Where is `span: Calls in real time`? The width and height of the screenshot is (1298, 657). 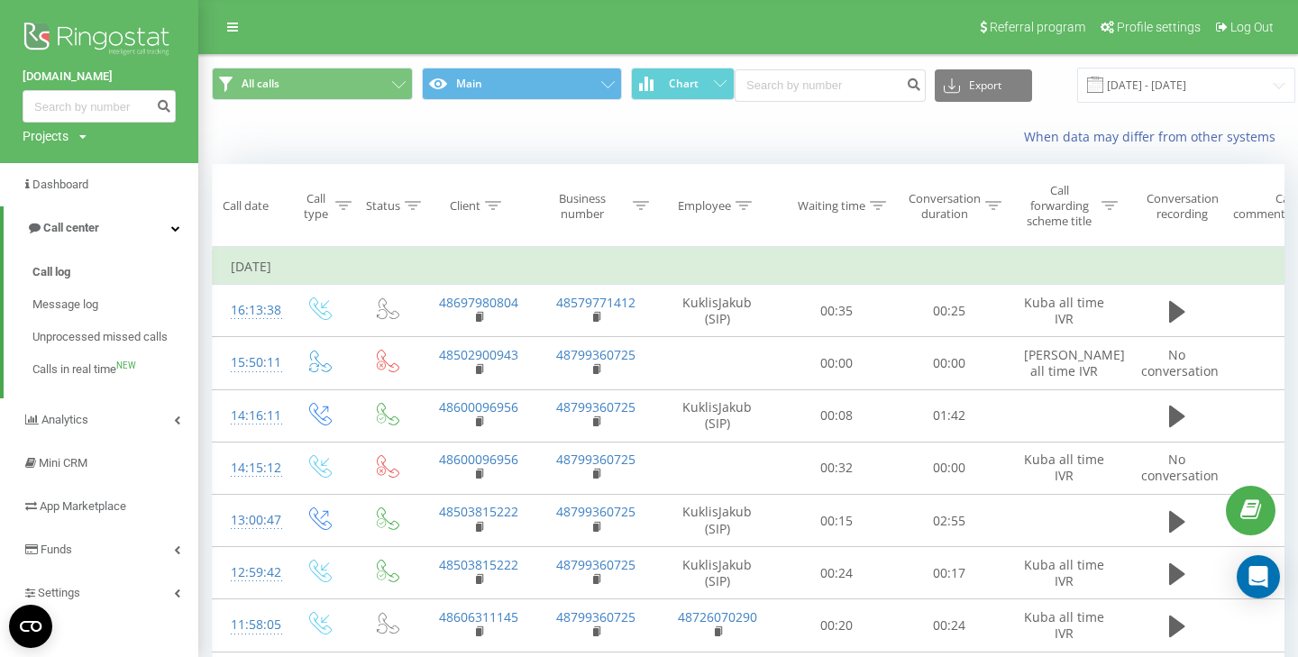 span: Calls in real time is located at coordinates (74, 370).